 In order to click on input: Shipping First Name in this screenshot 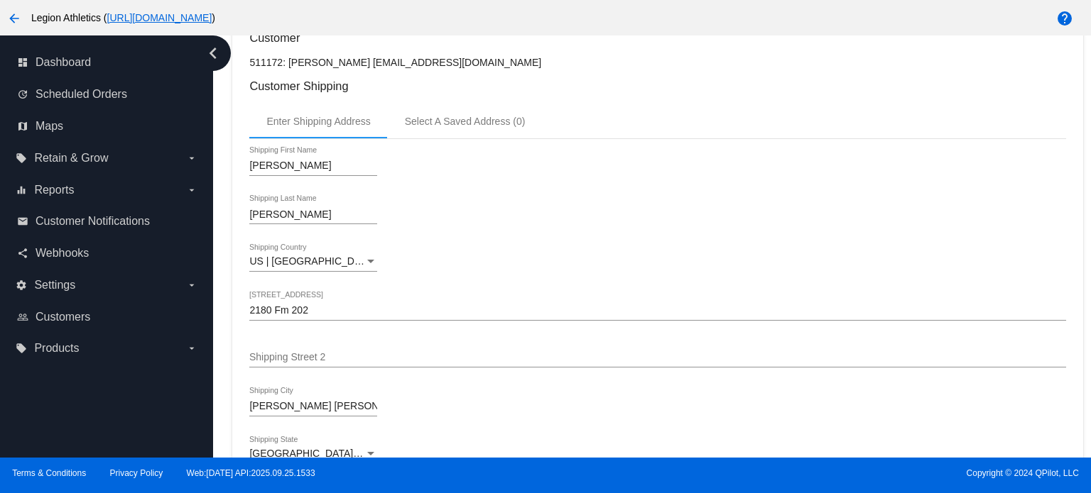, I will do `click(313, 166)`.